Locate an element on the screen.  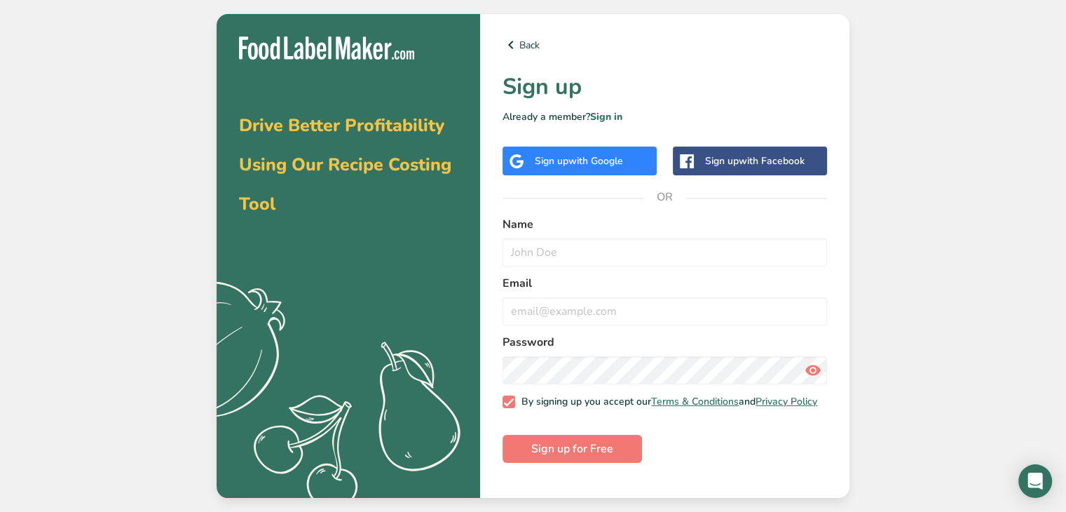
label: Email is located at coordinates (664, 283).